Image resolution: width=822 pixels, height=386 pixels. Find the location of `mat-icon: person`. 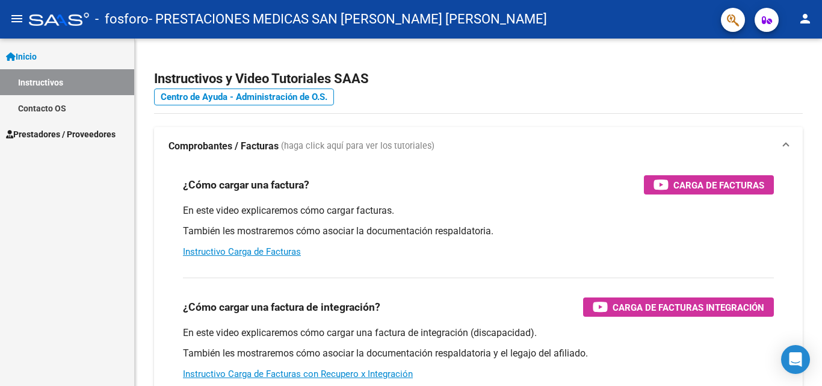

mat-icon: person is located at coordinates (806, 19).